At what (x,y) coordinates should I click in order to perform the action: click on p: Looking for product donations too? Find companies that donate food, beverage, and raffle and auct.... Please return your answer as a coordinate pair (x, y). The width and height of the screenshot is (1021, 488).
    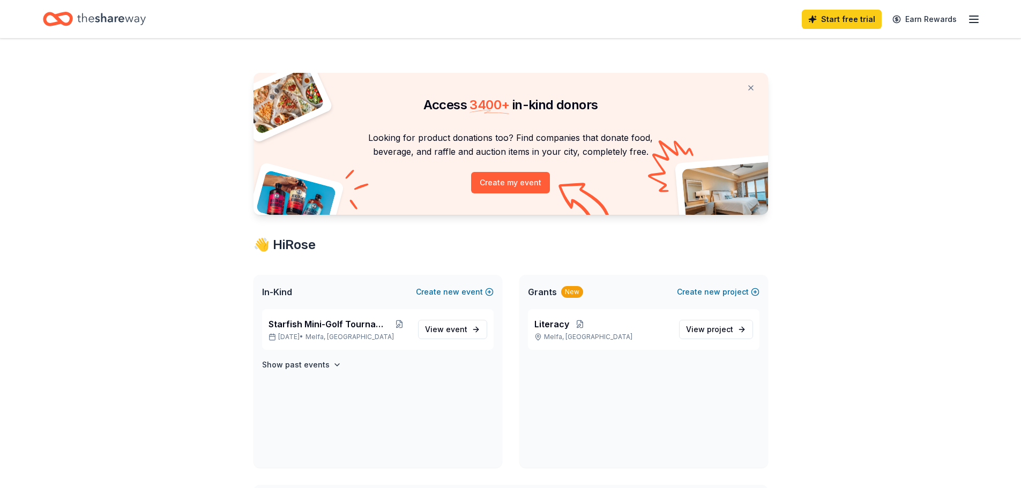
    Looking at the image, I should click on (511, 145).